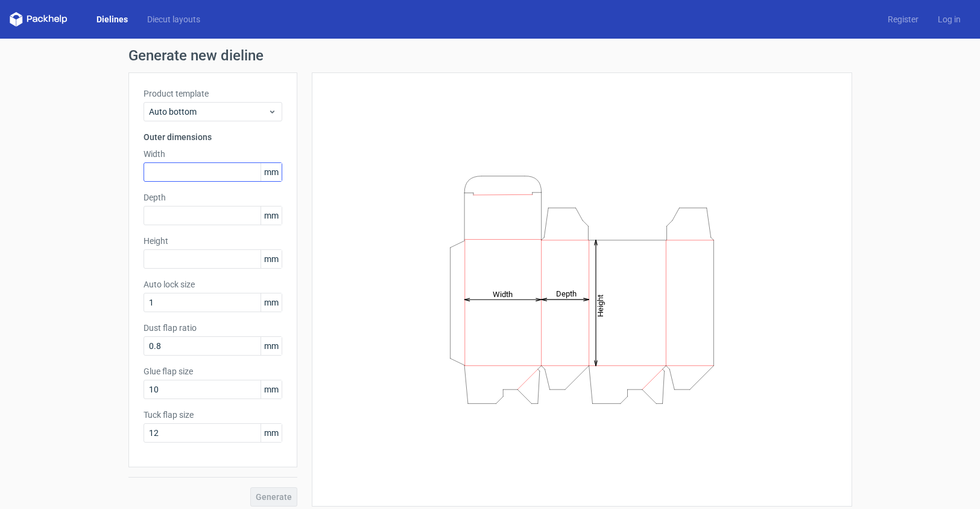 Image resolution: width=980 pixels, height=509 pixels. What do you see at coordinates (903, 19) in the screenshot?
I see `a: Register` at bounding box center [903, 19].